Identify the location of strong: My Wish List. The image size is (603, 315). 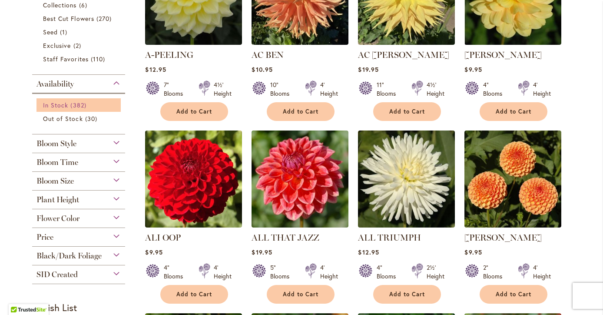
(50, 307).